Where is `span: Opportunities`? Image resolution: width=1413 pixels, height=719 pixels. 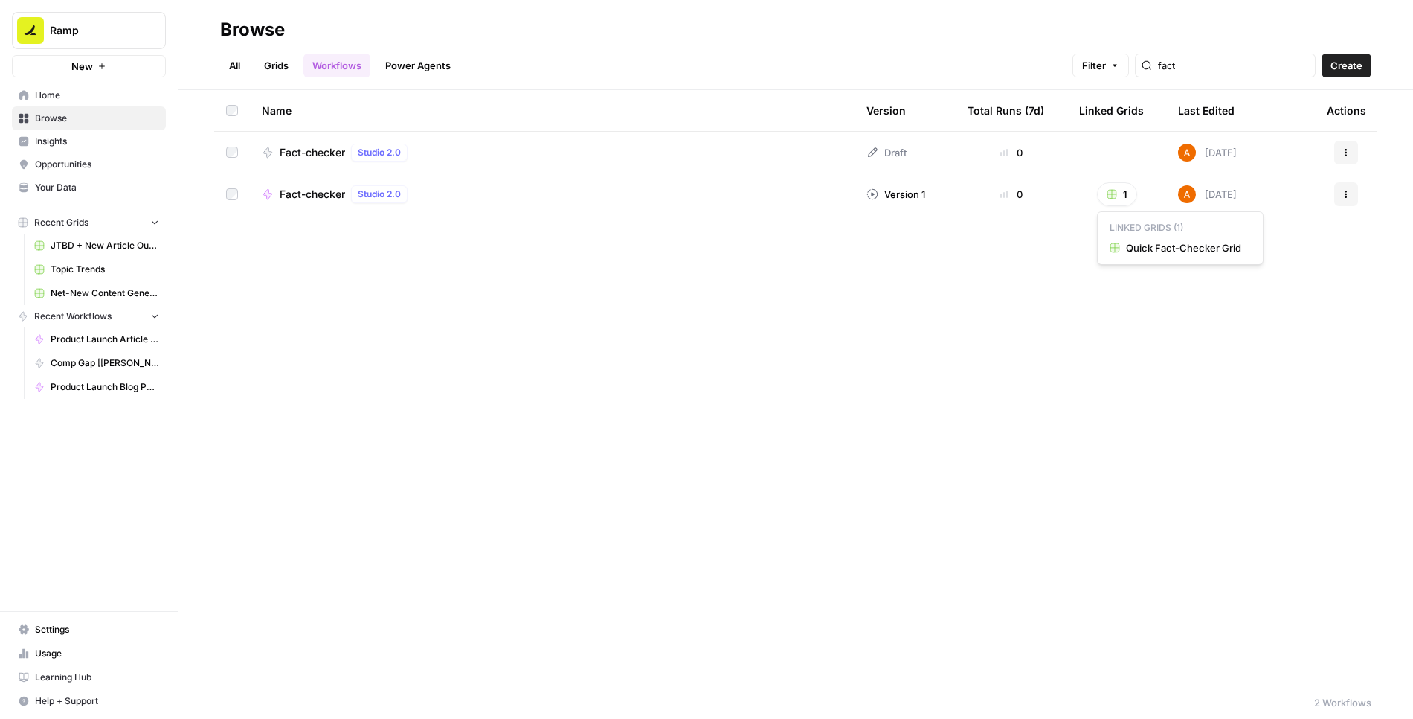 span: Opportunities is located at coordinates (97, 164).